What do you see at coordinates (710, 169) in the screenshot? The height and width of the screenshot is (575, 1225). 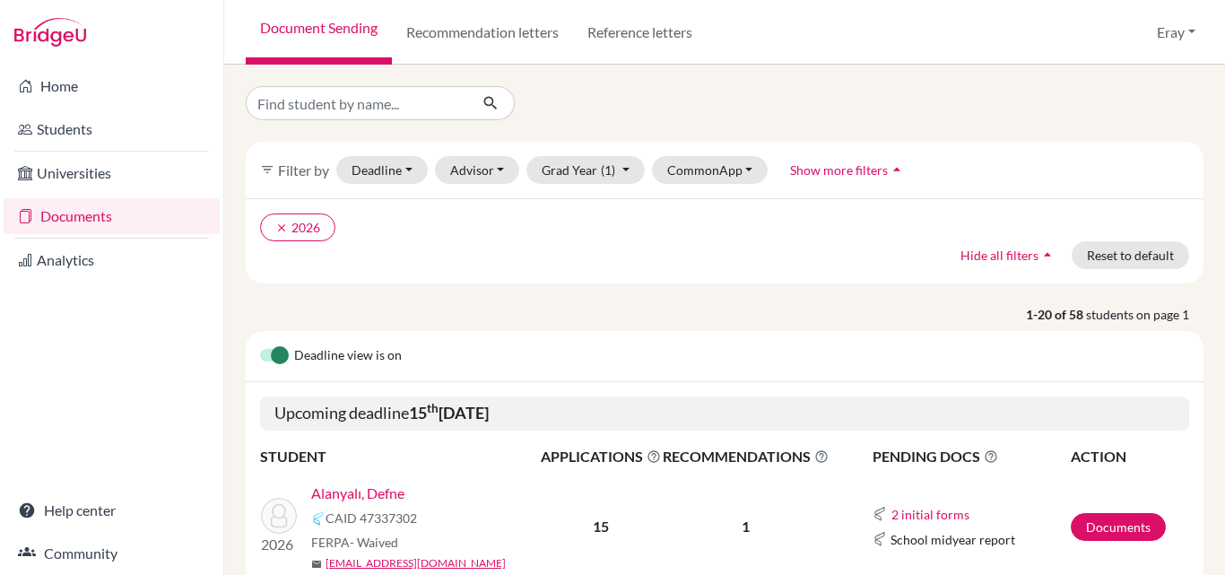 I see `button: CommonApp` at bounding box center [710, 169].